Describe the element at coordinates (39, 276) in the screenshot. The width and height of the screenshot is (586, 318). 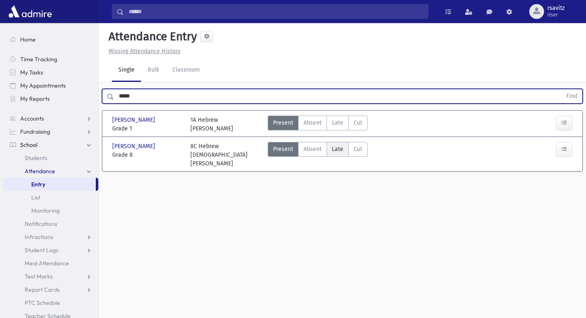
I see `span: Test Marks` at that location.